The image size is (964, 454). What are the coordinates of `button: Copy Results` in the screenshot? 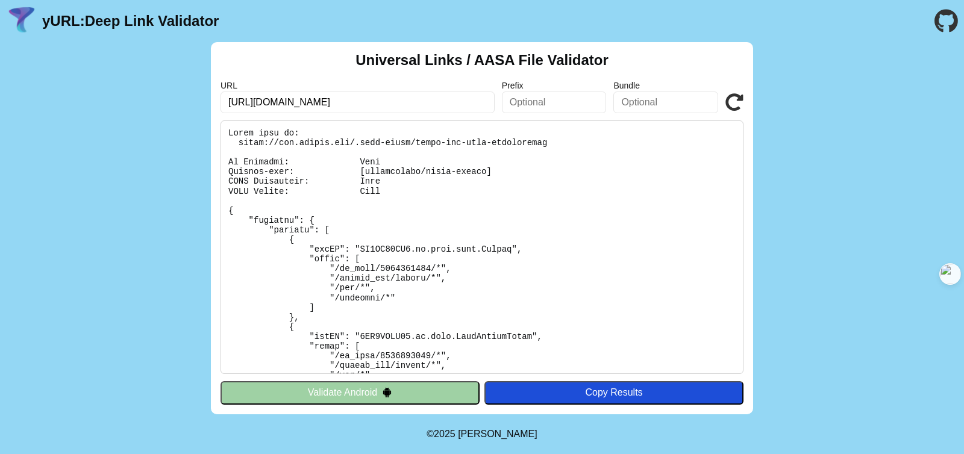 It's located at (614, 393).